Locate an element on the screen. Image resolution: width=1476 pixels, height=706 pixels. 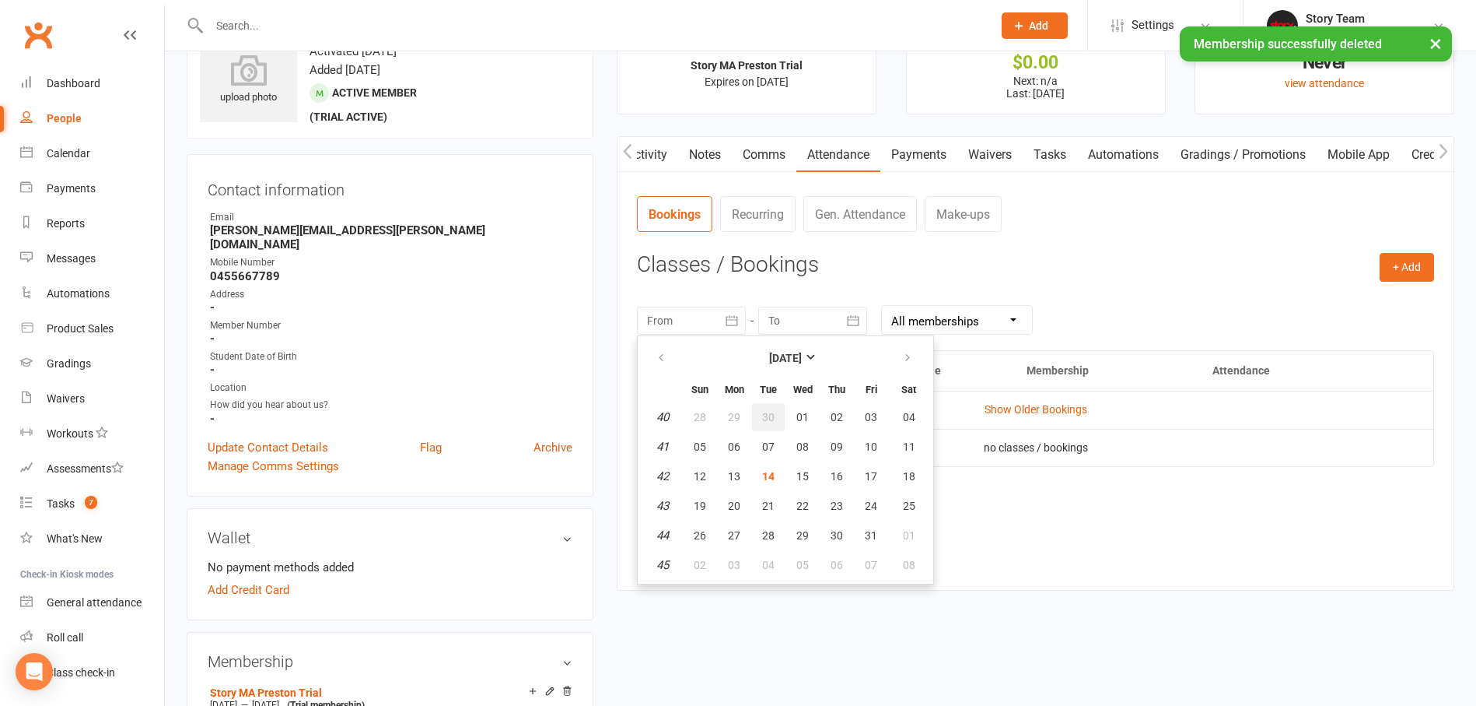
span: 26 is located at coordinates (700, 535).